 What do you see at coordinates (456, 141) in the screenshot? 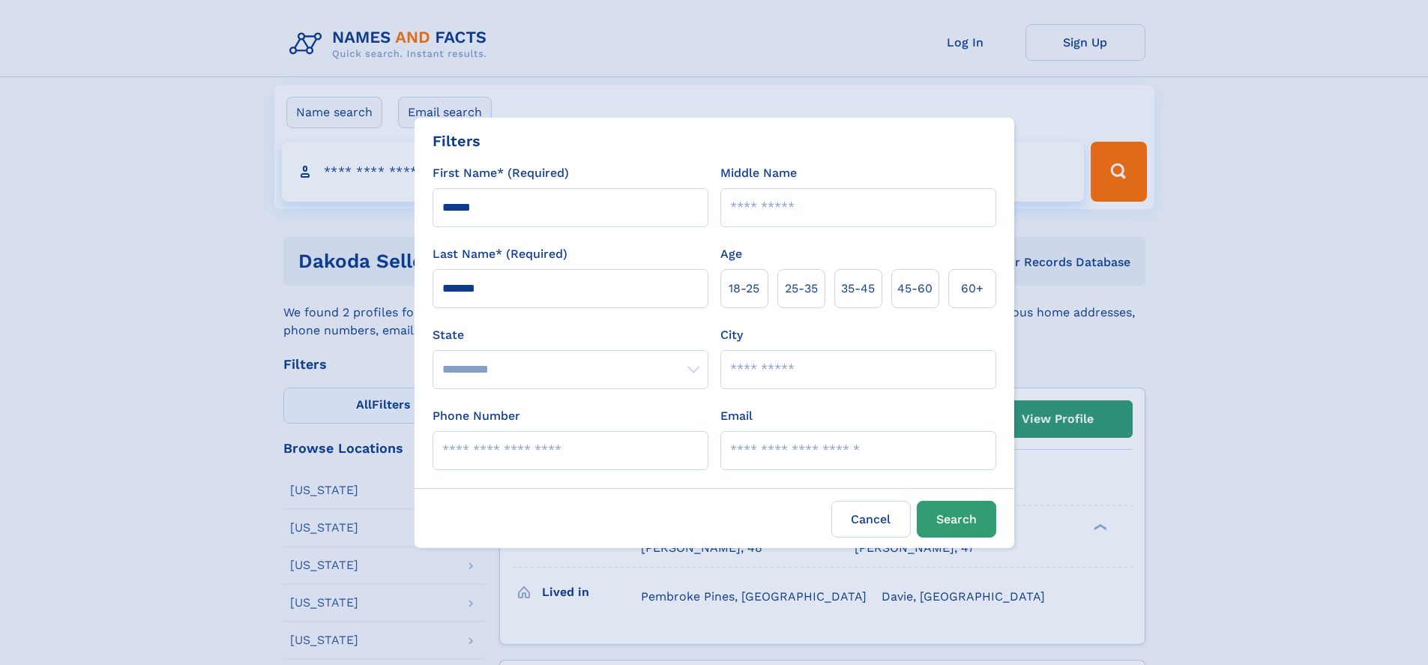
I see `div: Filters` at bounding box center [456, 141].